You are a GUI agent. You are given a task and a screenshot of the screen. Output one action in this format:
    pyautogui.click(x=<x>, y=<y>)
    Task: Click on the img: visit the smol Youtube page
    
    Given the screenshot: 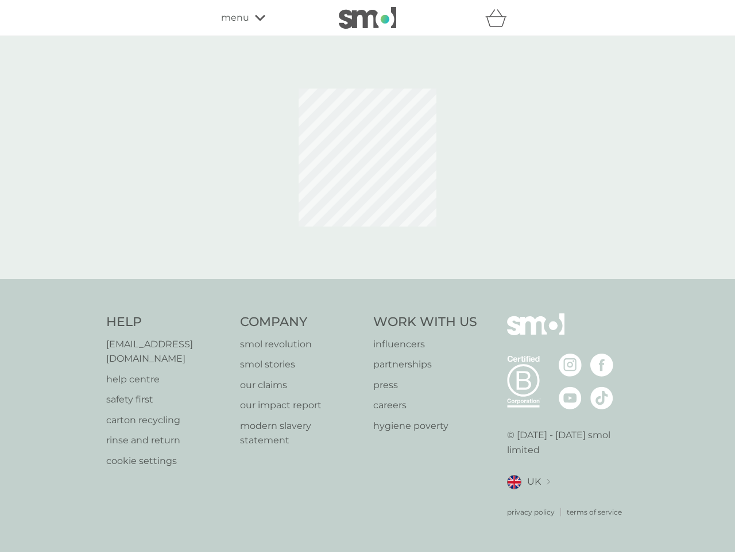 What is the action you would take?
    pyautogui.click(x=571, y=398)
    